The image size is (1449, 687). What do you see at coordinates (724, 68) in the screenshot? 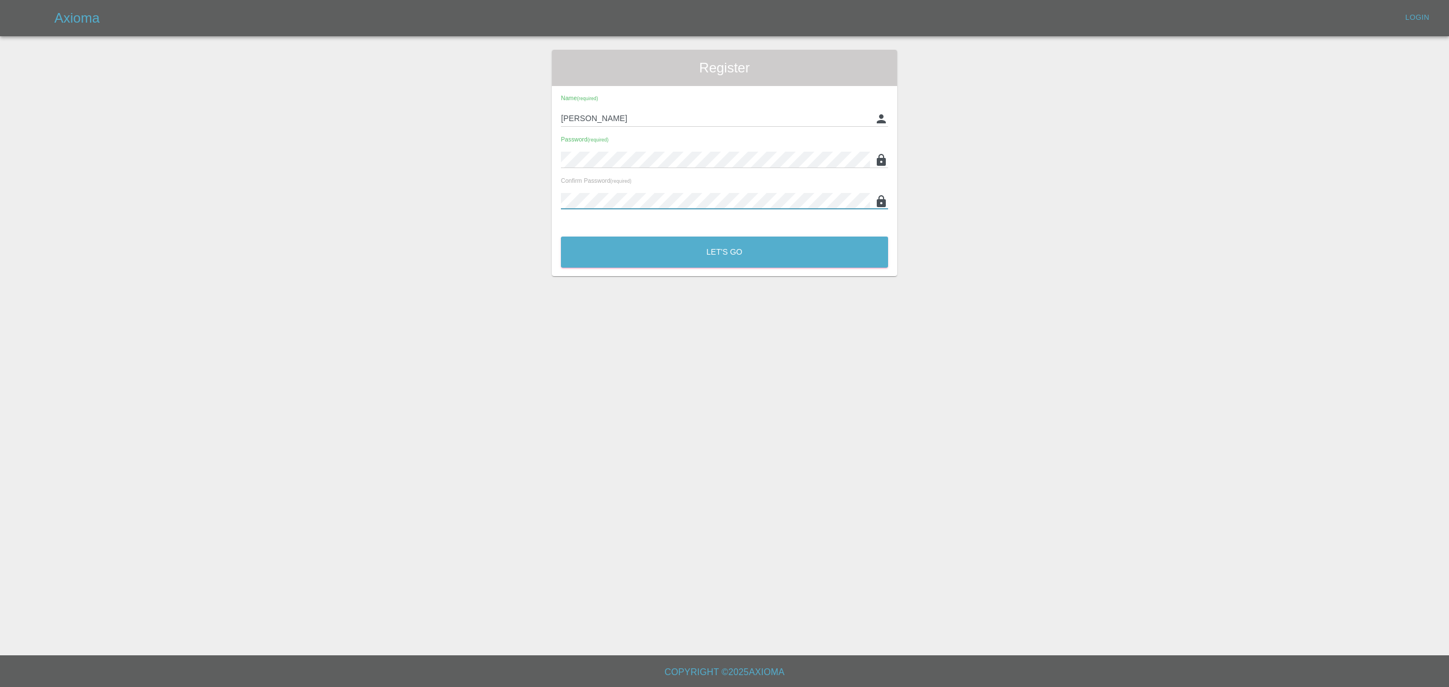
I see `span: Register` at bounding box center [724, 68].